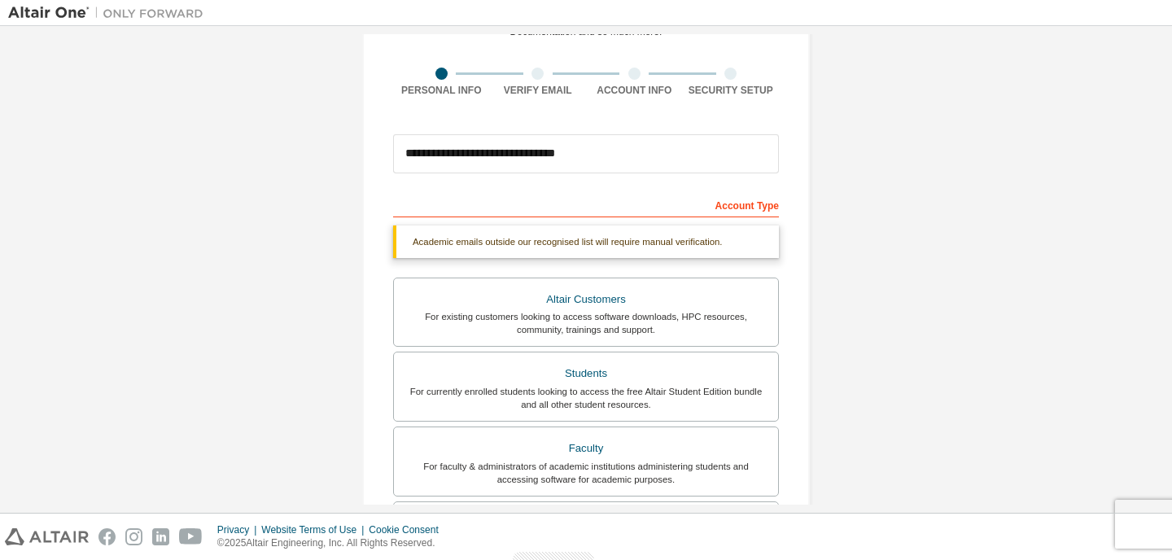 The height and width of the screenshot is (560, 1172). What do you see at coordinates (441, 90) in the screenshot?
I see `div: Personal Info` at bounding box center [441, 90].